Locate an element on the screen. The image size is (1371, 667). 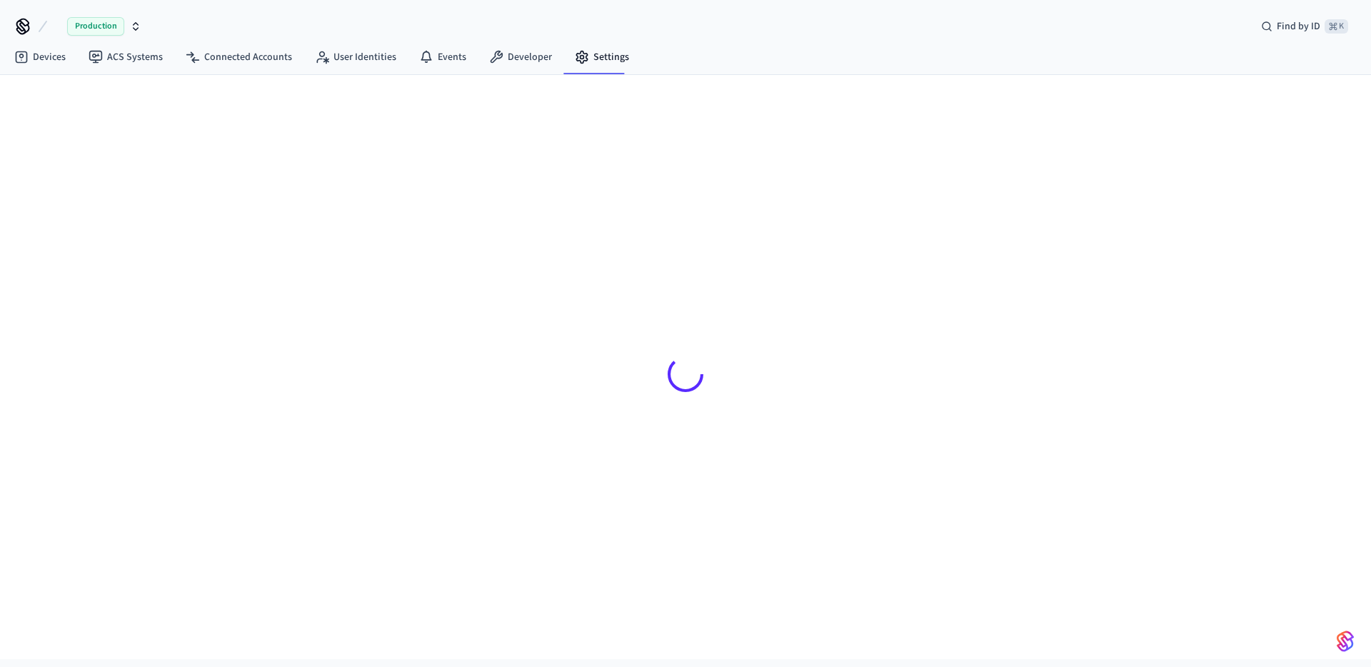
a: User Identities is located at coordinates (356, 57).